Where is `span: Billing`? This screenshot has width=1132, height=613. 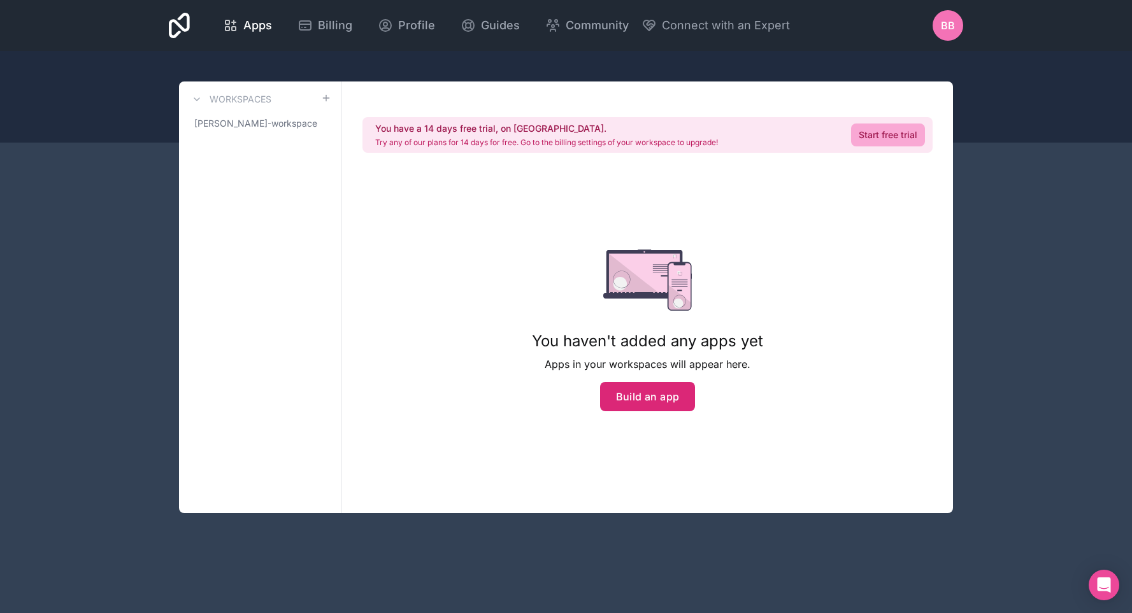
span: Billing is located at coordinates (335, 25).